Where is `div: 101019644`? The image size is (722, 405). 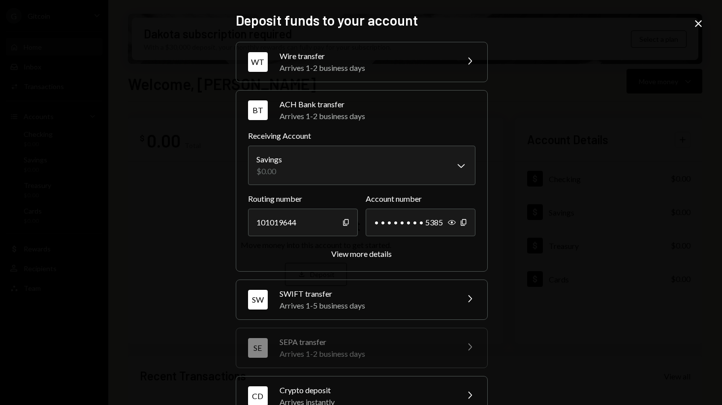
div: 101019644 is located at coordinates (303, 222).